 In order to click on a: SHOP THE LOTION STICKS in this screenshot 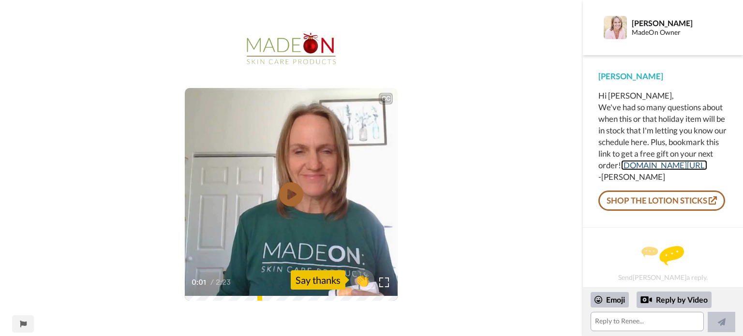, I will do `click(661, 201)`.